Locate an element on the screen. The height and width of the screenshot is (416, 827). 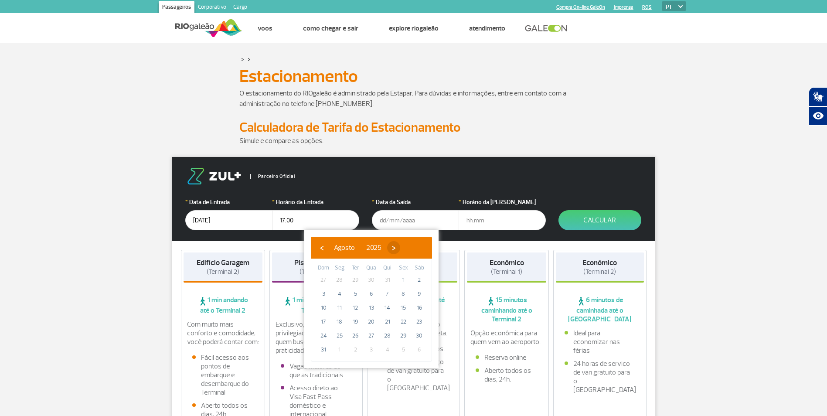
span: 3 is located at coordinates (372, 350).